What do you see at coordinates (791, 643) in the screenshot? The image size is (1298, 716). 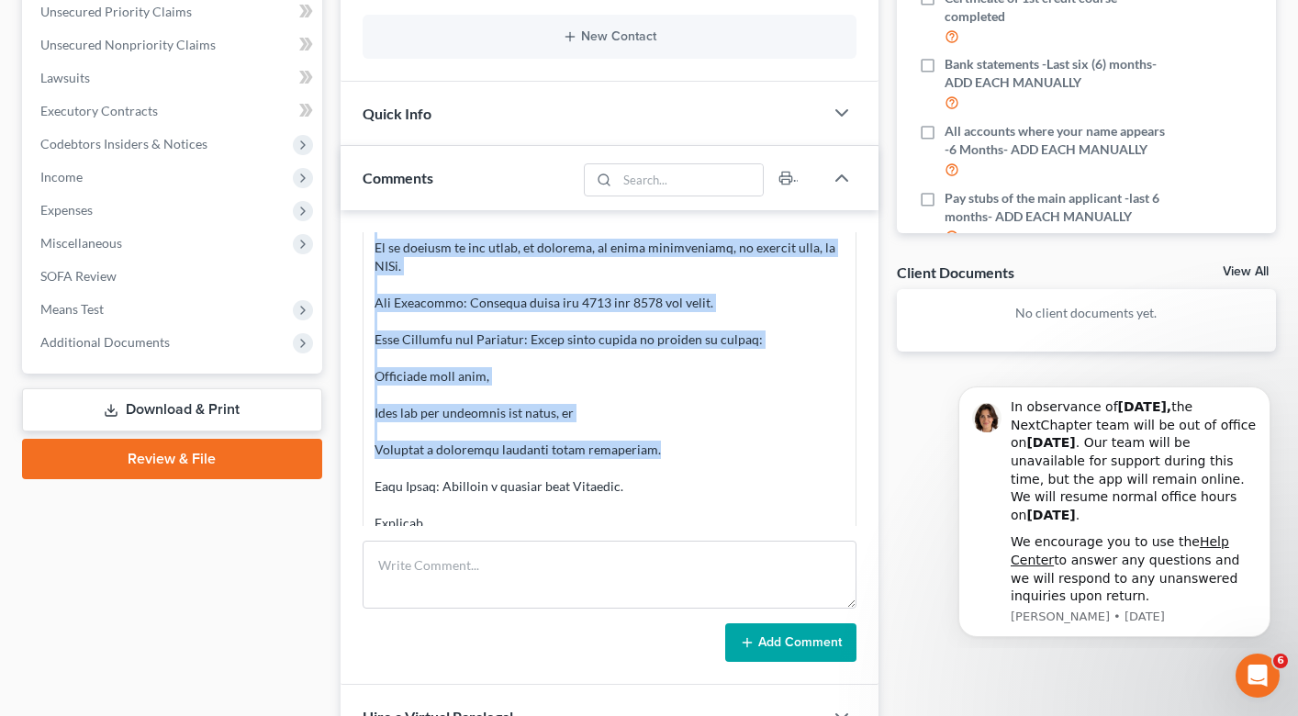 I see `button: Add Comment` at bounding box center [791, 643].